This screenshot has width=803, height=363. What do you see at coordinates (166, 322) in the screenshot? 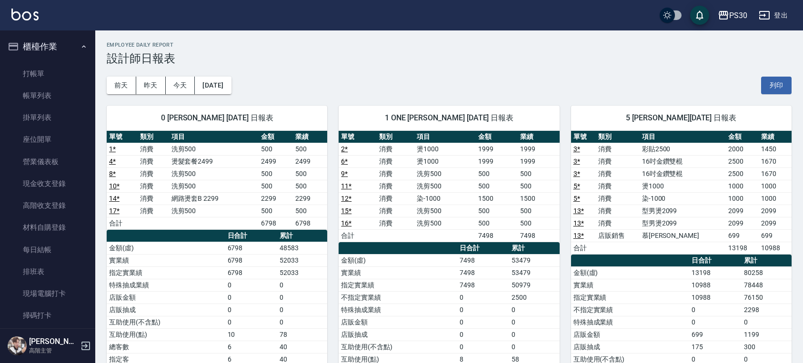
I see `td: 互助使用(不含點)` at bounding box center [166, 322].